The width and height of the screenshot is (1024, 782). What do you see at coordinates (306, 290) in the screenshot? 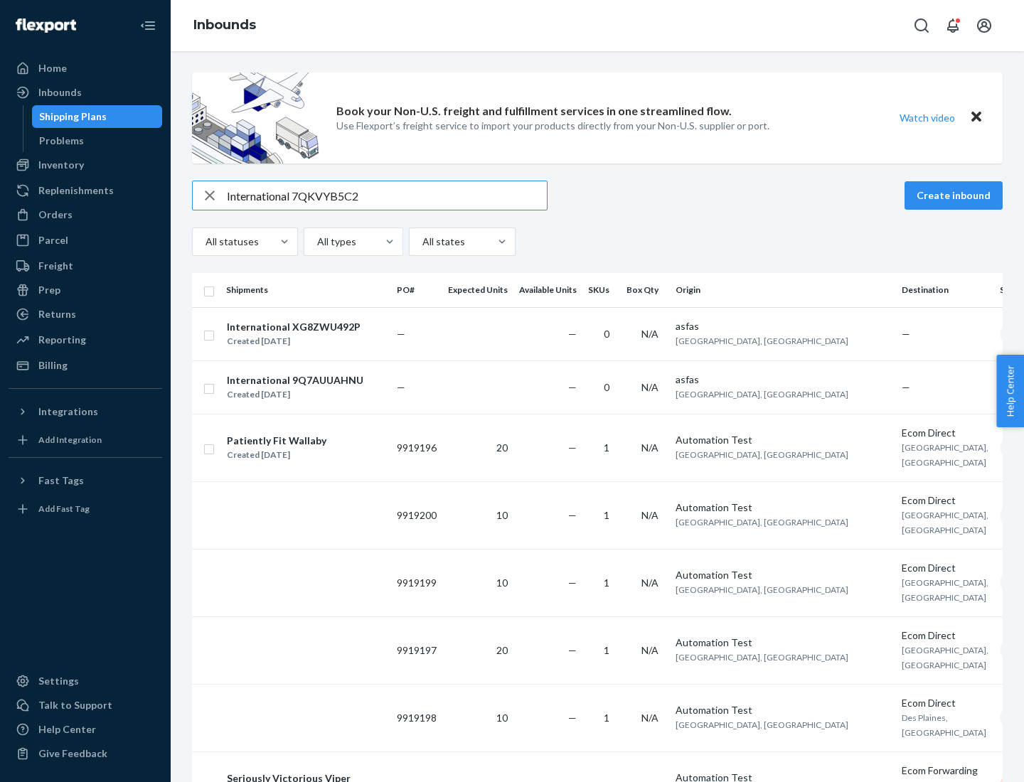
I see `th: Shipments` at bounding box center [306, 290].